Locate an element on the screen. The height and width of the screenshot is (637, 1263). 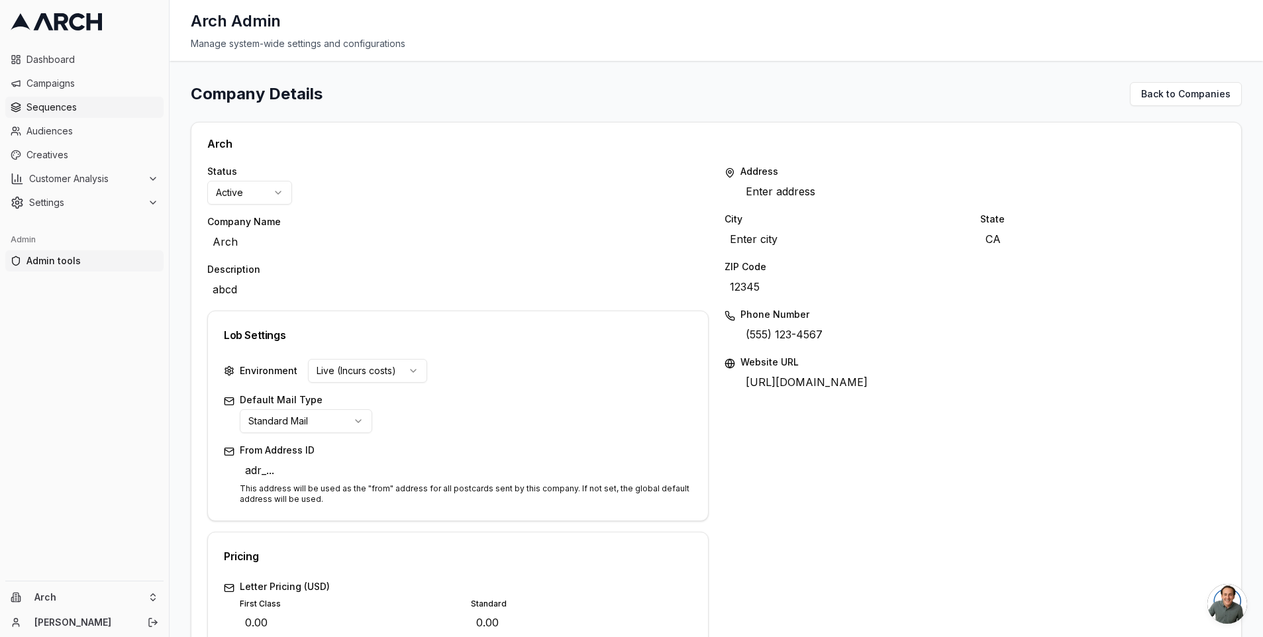
span: Dashboard is located at coordinates (92, 60).